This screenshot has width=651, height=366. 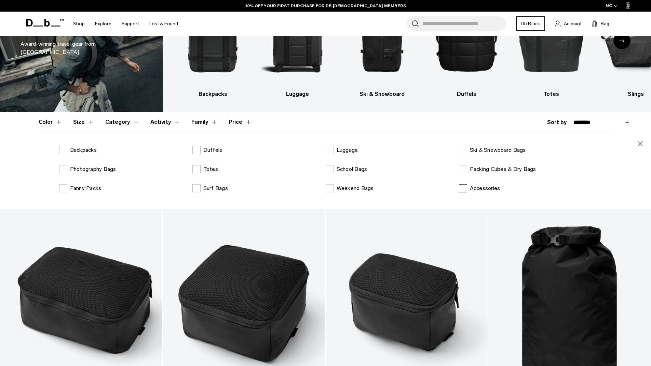 I want to click on a: Db Black, so click(x=530, y=24).